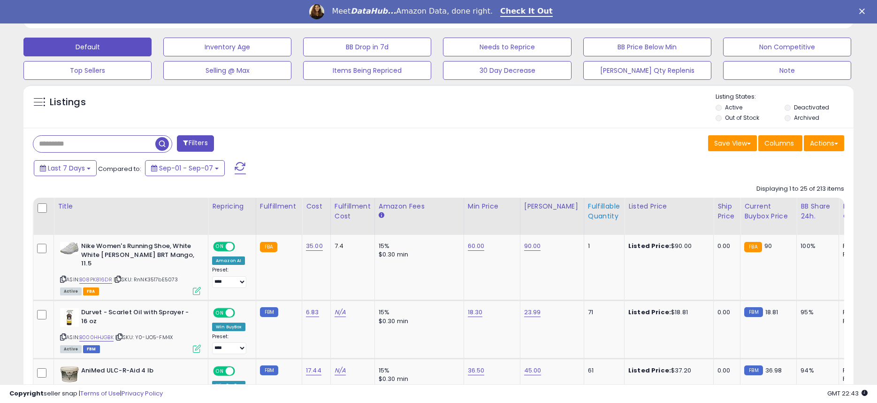 The height and width of the screenshot is (403, 877). I want to click on a: 60.00, so click(476, 246).